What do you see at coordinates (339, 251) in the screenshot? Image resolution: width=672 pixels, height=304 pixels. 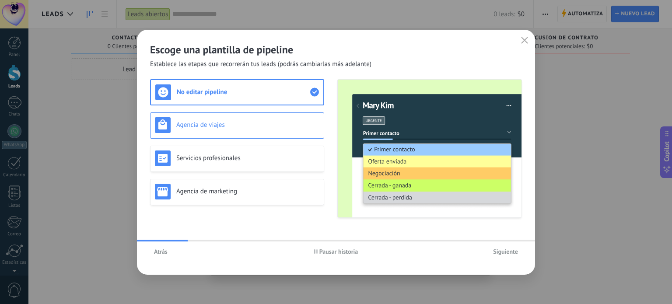 I see `span: Pausar historia` at bounding box center [339, 251].